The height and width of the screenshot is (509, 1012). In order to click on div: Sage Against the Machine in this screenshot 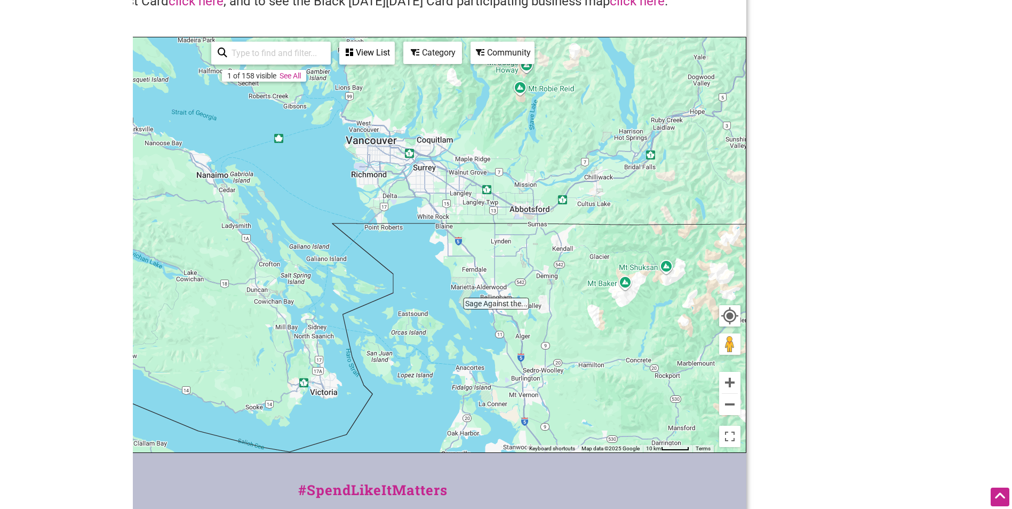, I will do `click(496, 289)`.